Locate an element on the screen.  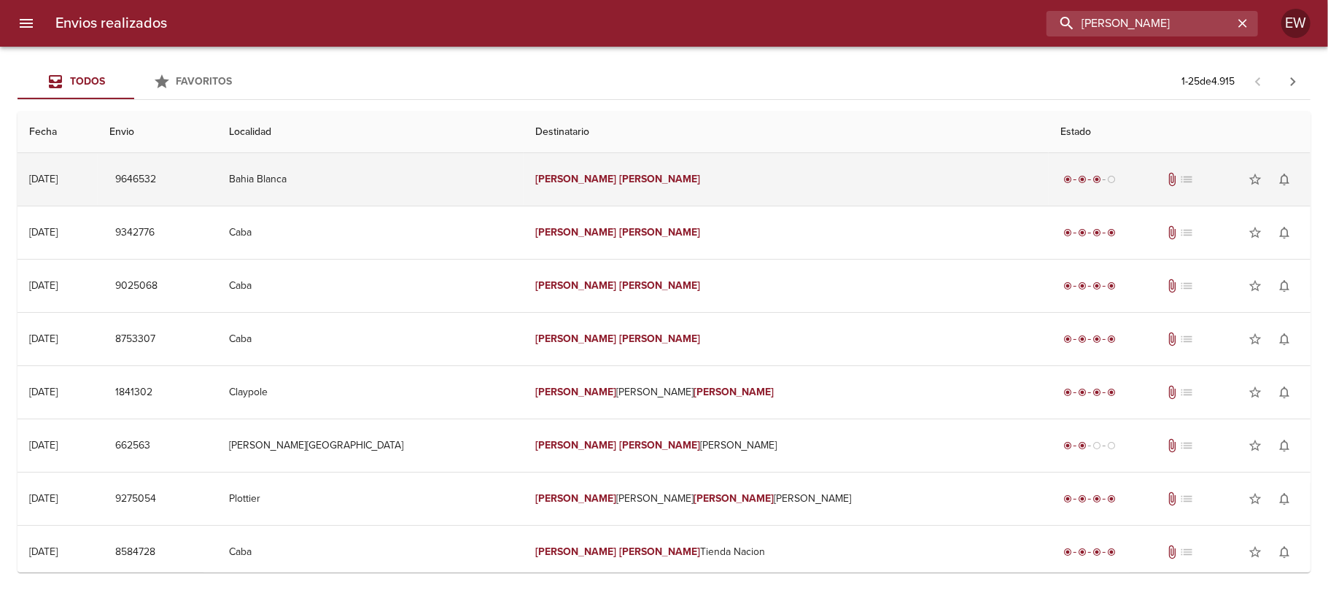
div: Despachado is located at coordinates (1090, 446).